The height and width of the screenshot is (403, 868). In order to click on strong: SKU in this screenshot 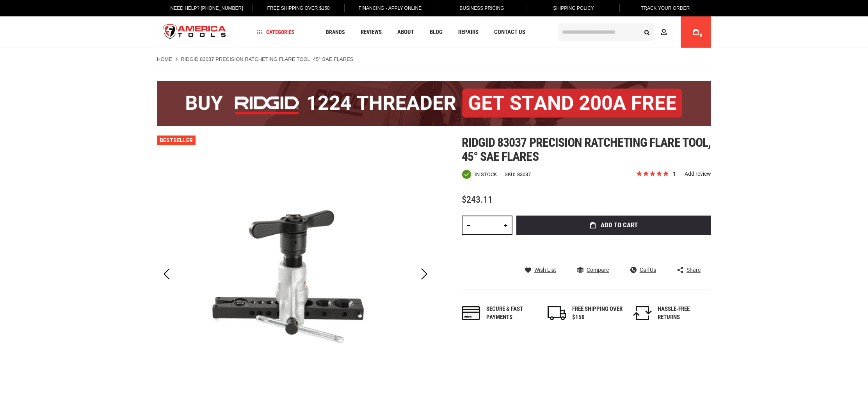, I will do `click(511, 174)`.